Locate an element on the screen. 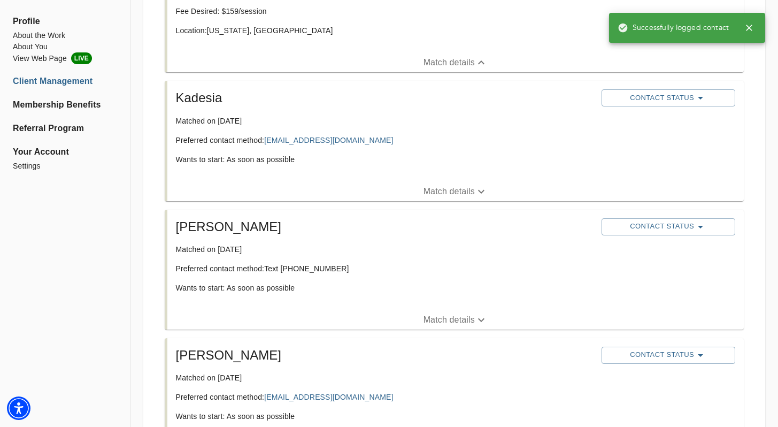 This screenshot has width=778, height=427. a: Settings is located at coordinates (65, 166).